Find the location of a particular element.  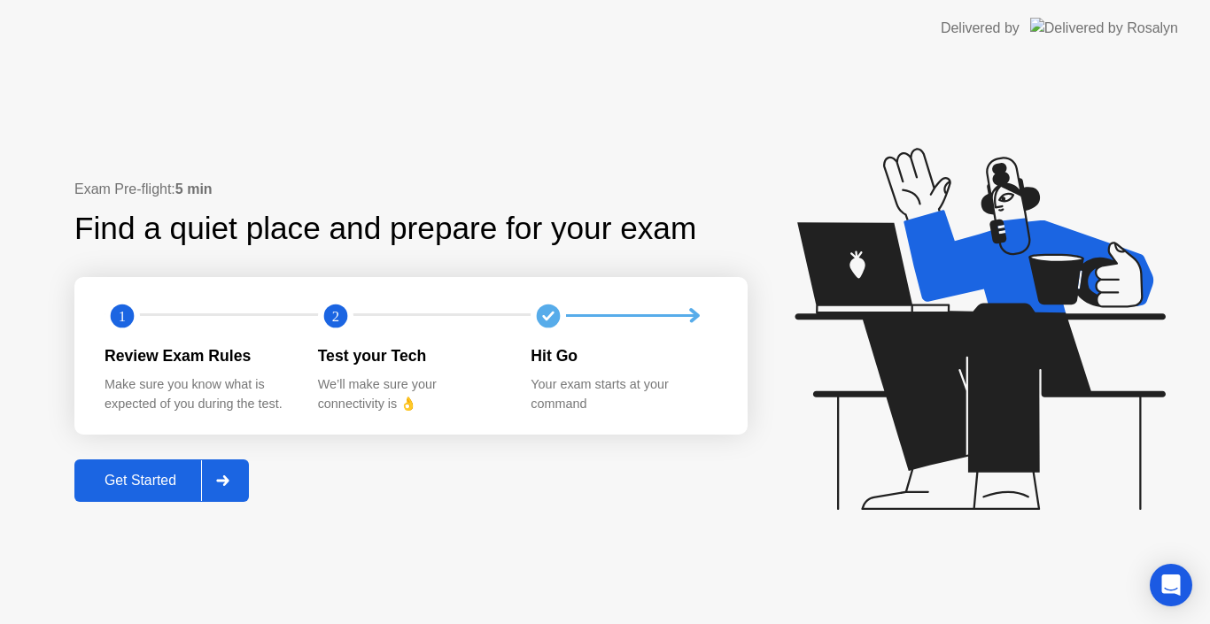

div: Your exam starts at your command is located at coordinates (623, 394).